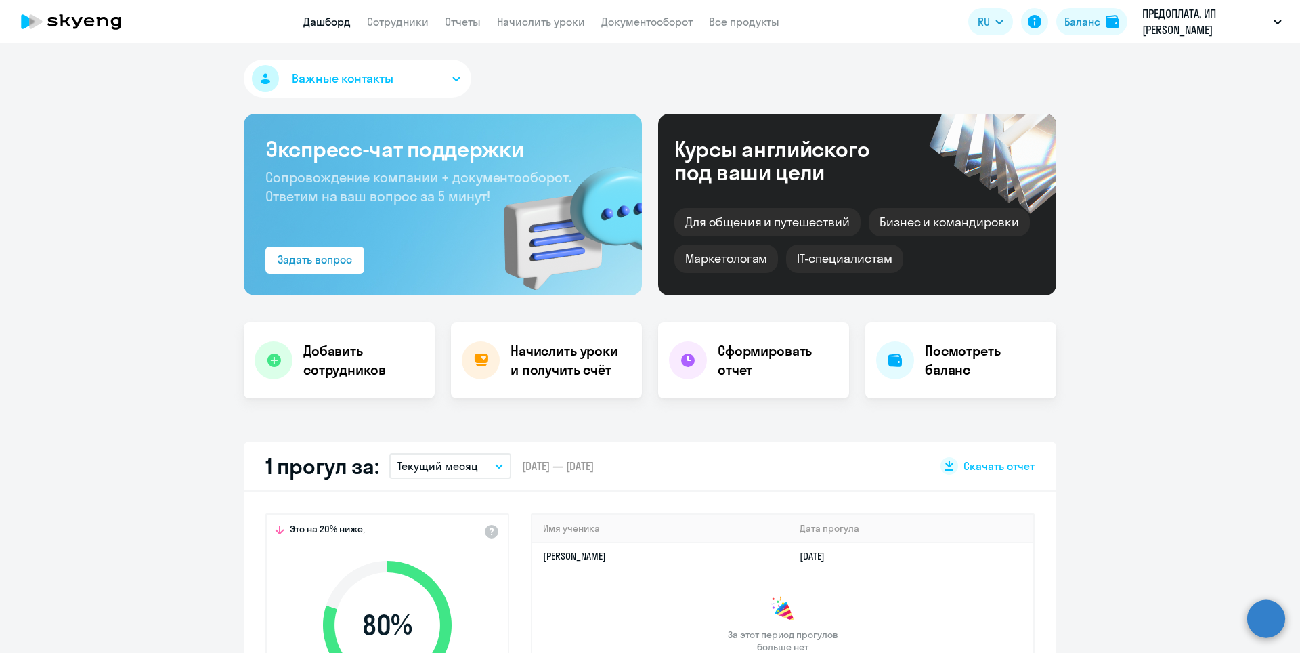 This screenshot has height=653, width=1300. What do you see at coordinates (343, 79) in the screenshot?
I see `span: Важные контакты` at bounding box center [343, 79].